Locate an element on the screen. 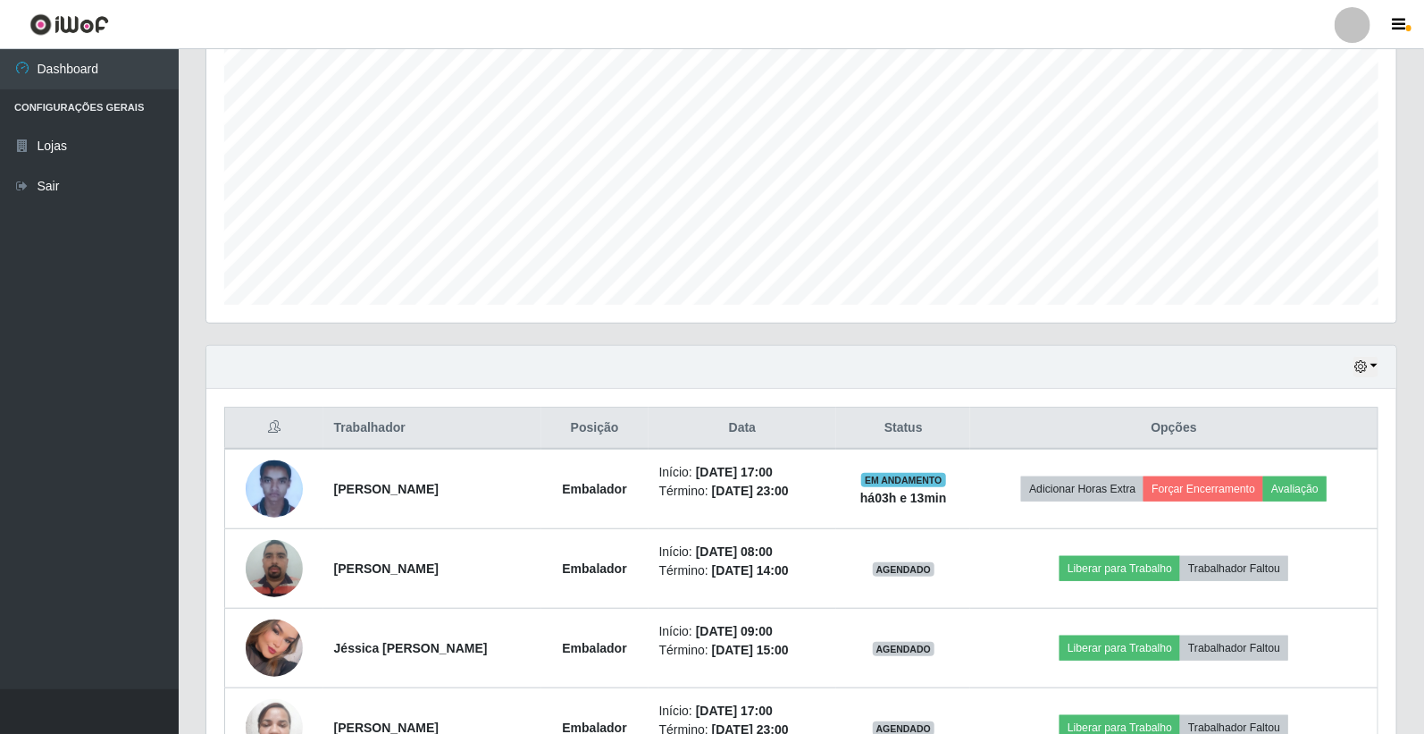 This screenshot has height=734, width=1424. img: CoreUI Logo is located at coordinates (69, 24).